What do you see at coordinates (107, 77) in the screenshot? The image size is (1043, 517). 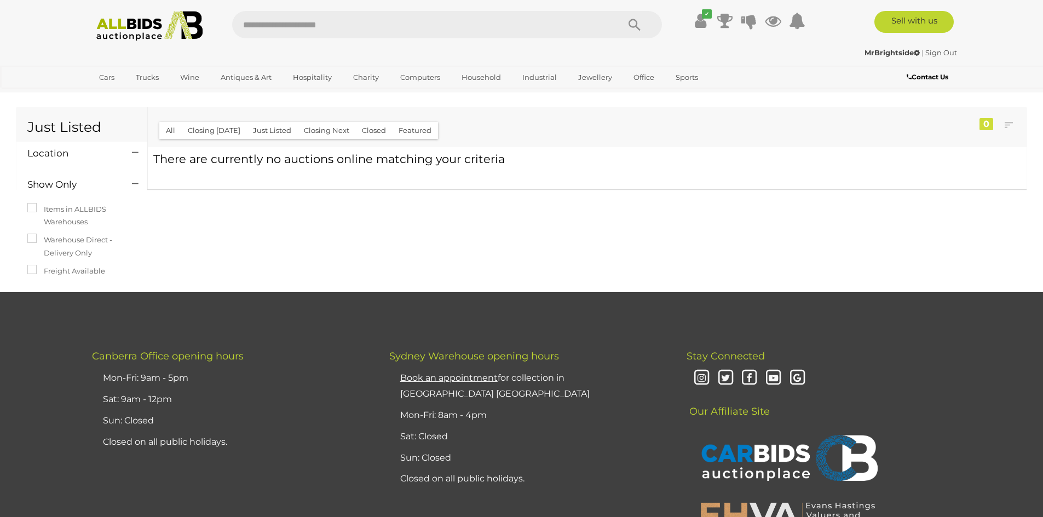 I see `a: Cars` at bounding box center [107, 77].